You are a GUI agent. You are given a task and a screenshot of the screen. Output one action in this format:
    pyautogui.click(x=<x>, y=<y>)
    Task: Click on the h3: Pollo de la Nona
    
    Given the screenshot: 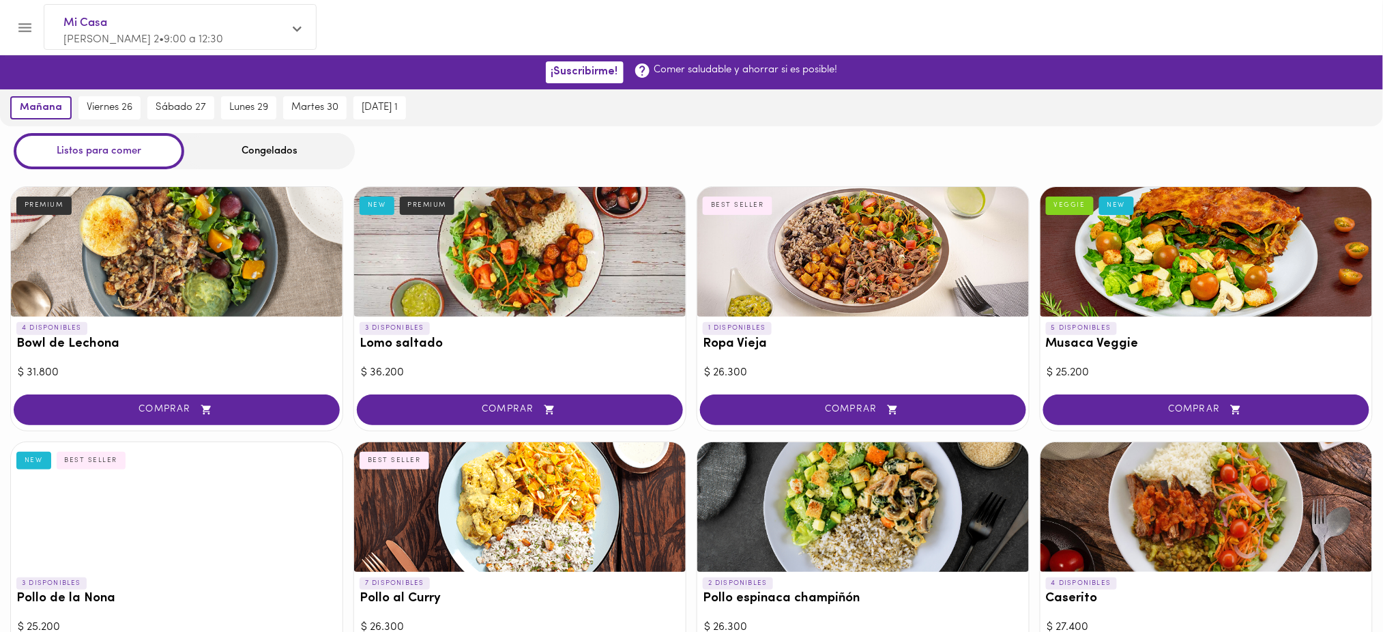 What is the action you would take?
    pyautogui.click(x=177, y=598)
    